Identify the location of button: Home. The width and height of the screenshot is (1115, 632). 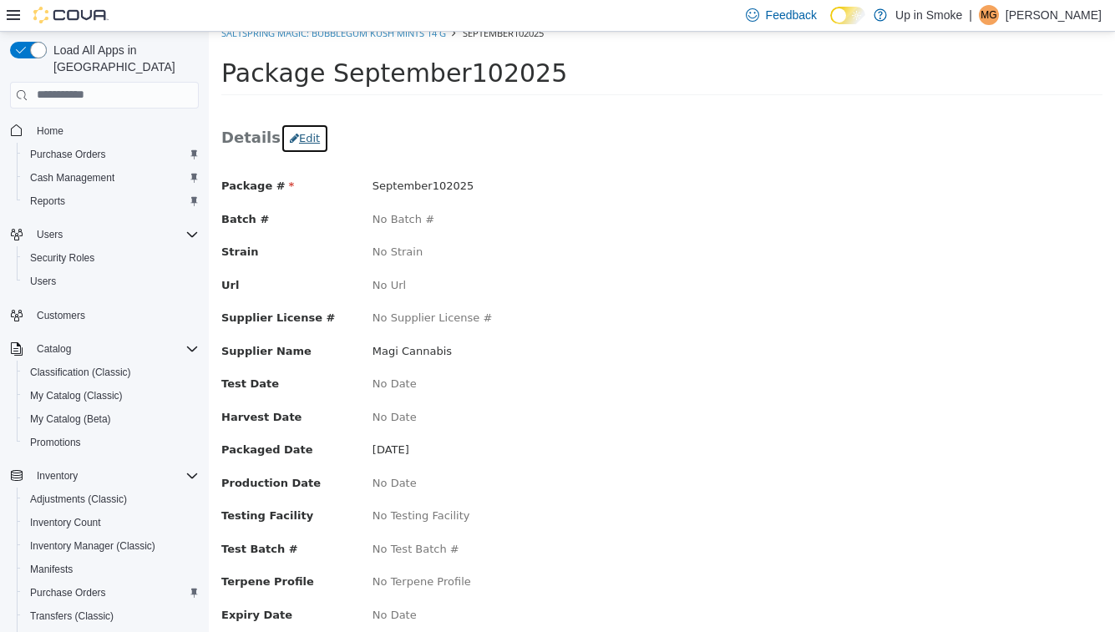
(104, 130).